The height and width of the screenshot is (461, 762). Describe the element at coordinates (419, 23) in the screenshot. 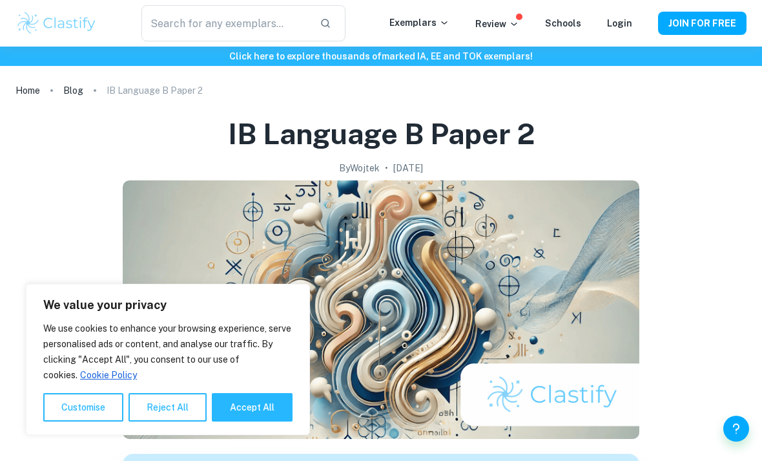

I see `p: Exemplars` at that location.